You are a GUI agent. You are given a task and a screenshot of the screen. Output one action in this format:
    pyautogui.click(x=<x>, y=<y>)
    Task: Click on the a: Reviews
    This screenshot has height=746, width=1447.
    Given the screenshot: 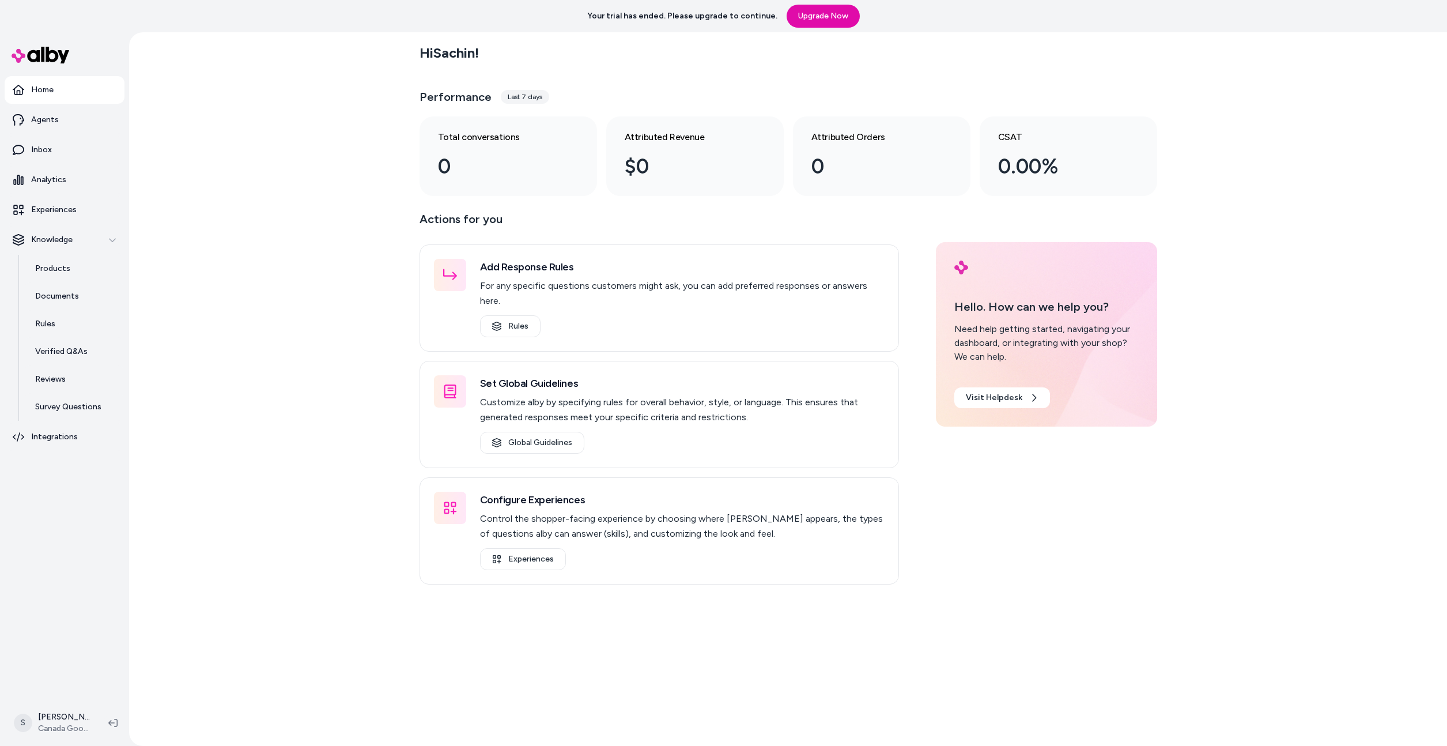 What is the action you would take?
    pyautogui.click(x=74, y=379)
    